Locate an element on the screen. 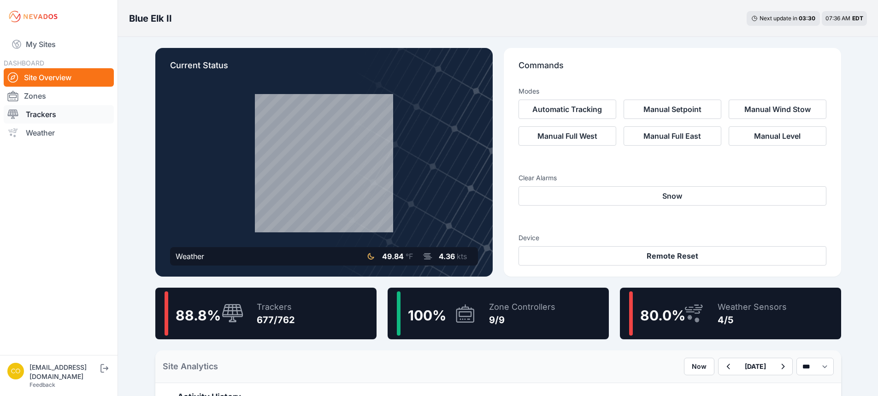  h3: Device is located at coordinates (673, 238).